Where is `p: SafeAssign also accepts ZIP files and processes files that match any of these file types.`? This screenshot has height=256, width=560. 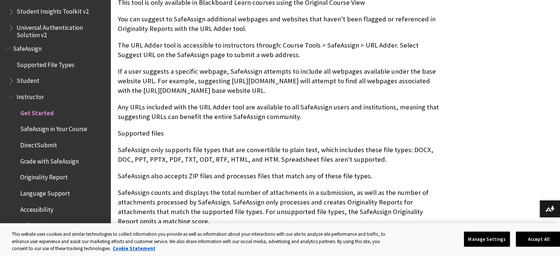 p: SafeAssign also accepts ZIP files and processes files that match any of these file types. is located at coordinates (281, 176).